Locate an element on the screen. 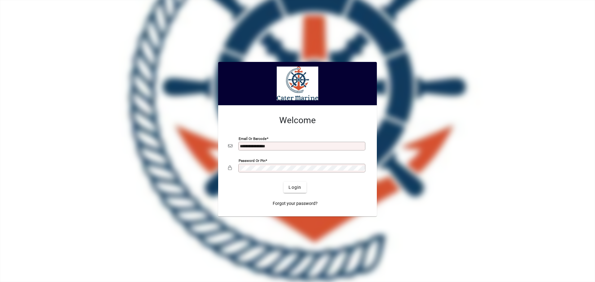 This screenshot has height=282, width=595. h2: Welcome is located at coordinates (298, 121).